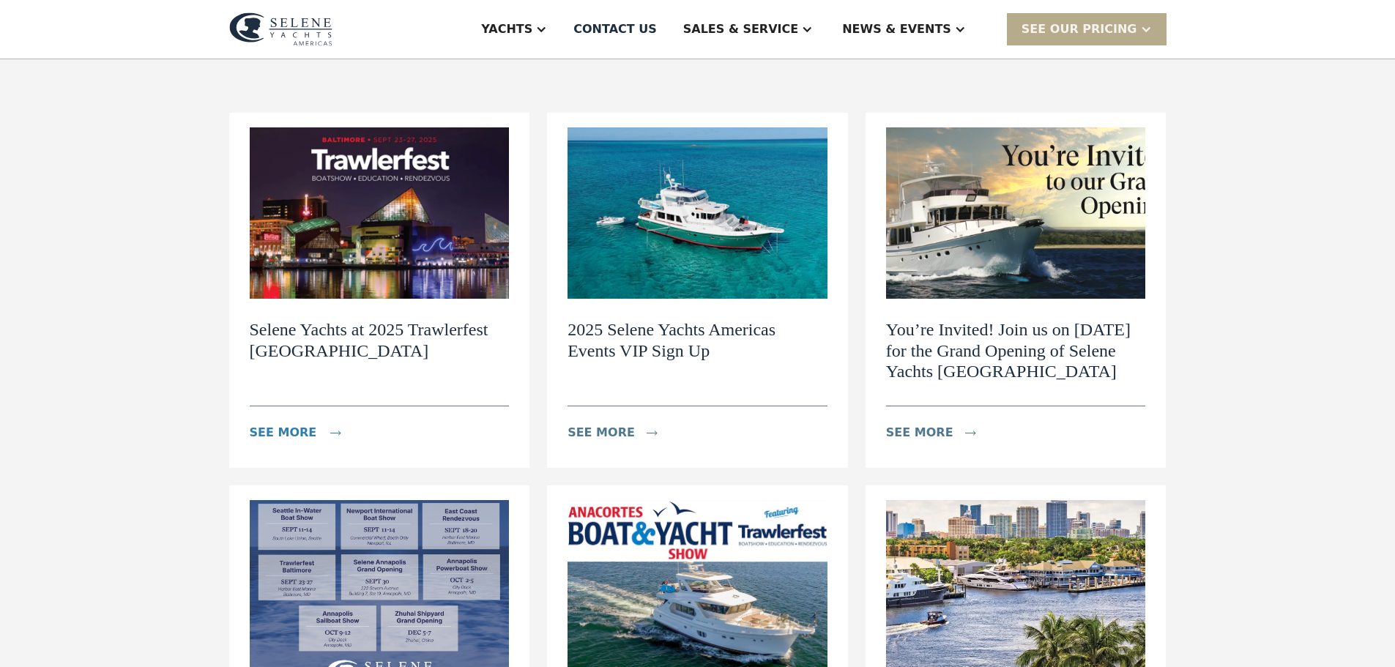 The height and width of the screenshot is (667, 1395). Describe the element at coordinates (615, 29) in the screenshot. I see `div: Contact US` at that location.